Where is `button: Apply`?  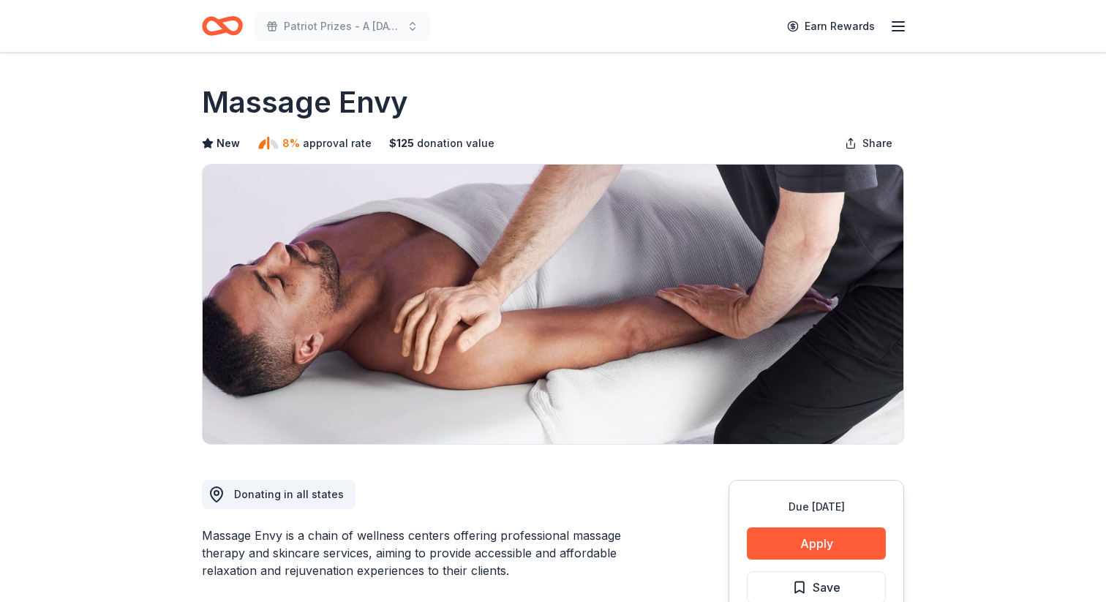 button: Apply is located at coordinates (817, 544).